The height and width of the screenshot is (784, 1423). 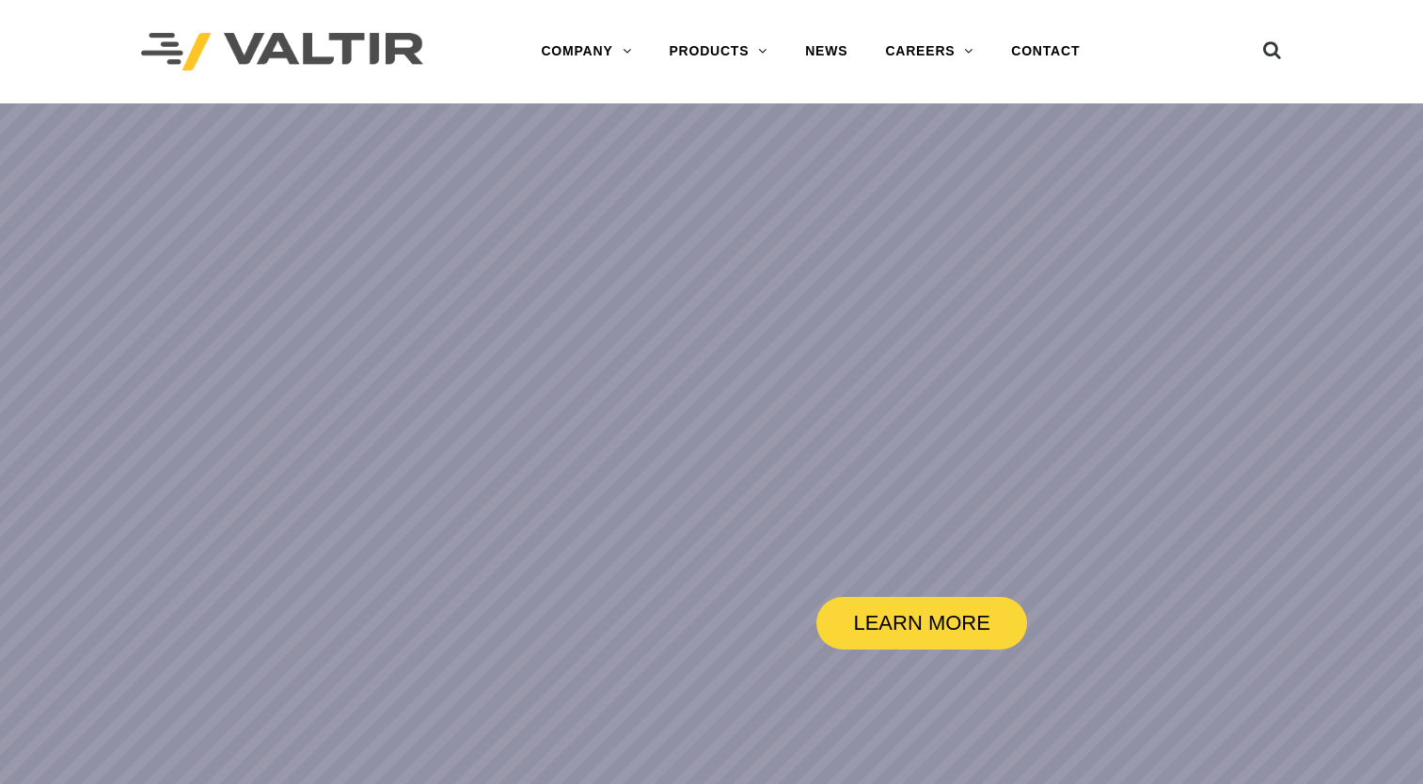 I want to click on a: COMPANY, so click(x=586, y=52).